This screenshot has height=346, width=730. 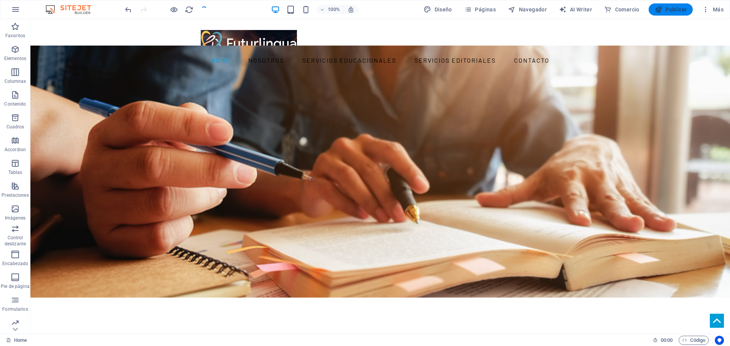 What do you see at coordinates (15, 287) in the screenshot?
I see `p: Pie de página` at bounding box center [15, 287].